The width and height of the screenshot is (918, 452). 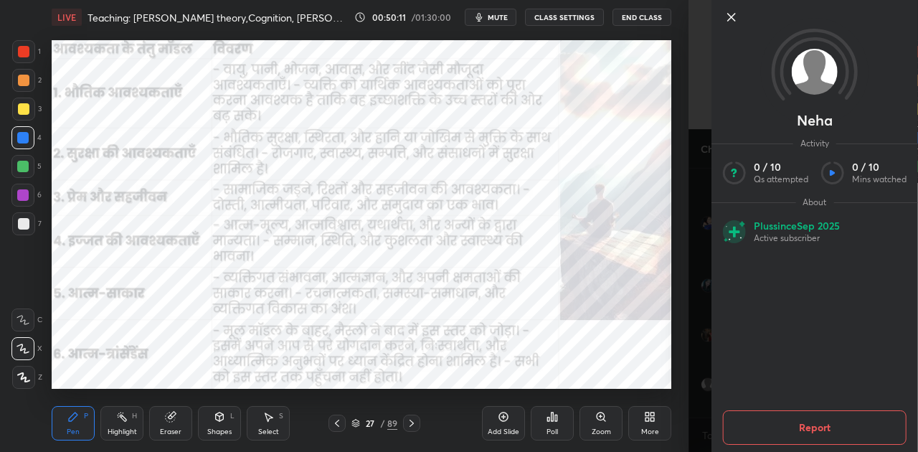 I want to click on div: Pen, so click(x=73, y=432).